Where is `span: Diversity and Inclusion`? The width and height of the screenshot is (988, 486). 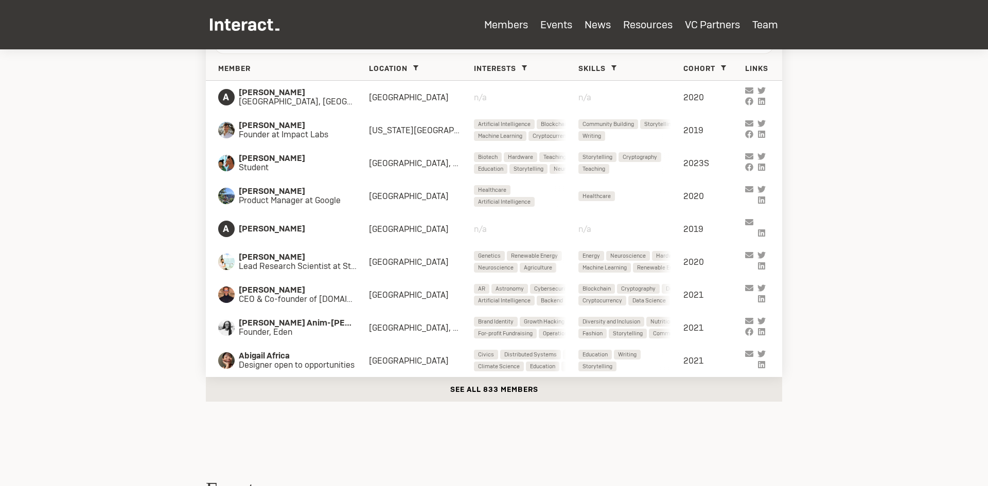
span: Diversity and Inclusion is located at coordinates (612, 322).